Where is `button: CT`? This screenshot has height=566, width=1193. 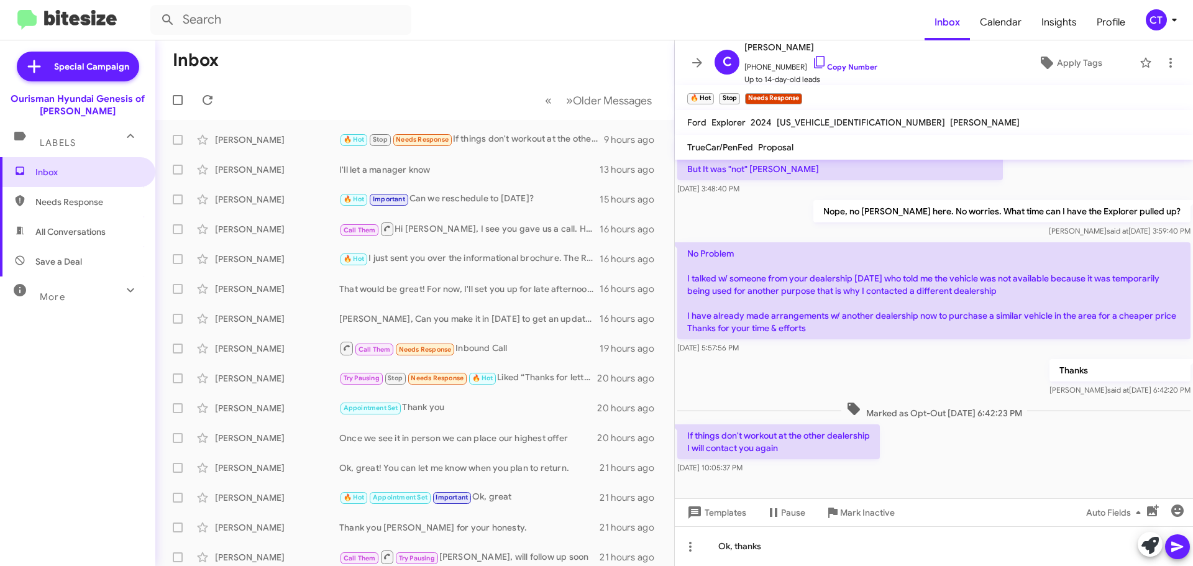
button: CT is located at coordinates (1157, 20).